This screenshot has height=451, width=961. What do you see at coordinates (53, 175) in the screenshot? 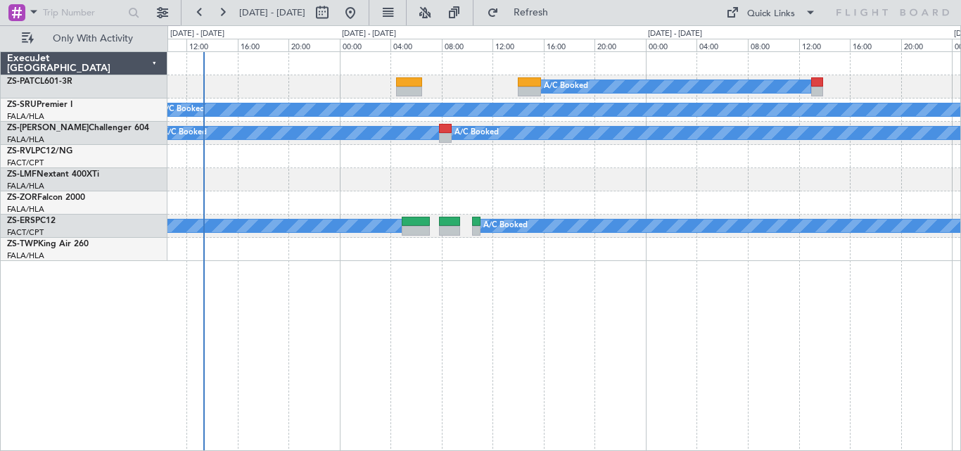
I see `a: ZS-LMFNextant 400XTi` at bounding box center [53, 175].